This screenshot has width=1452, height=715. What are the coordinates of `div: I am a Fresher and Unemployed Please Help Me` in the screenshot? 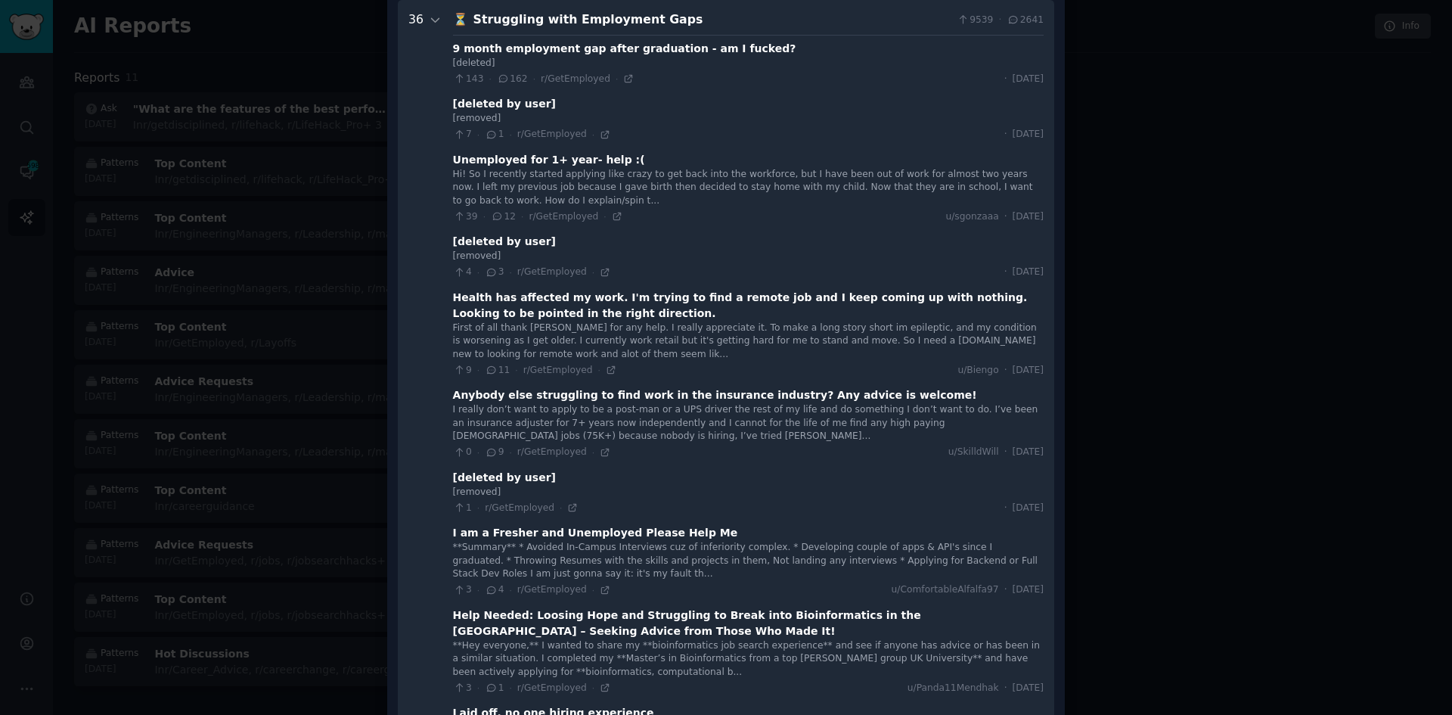 It's located at (595, 533).